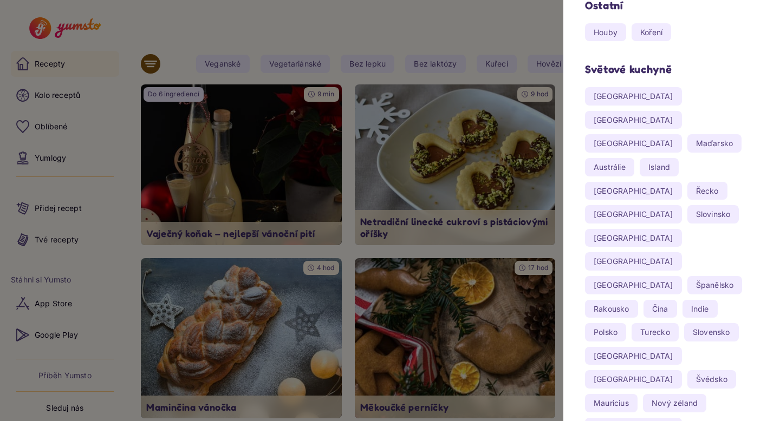 The image size is (780, 421). What do you see at coordinates (611, 404) in the screenshot?
I see `yumsto-tag: Mauricius` at bounding box center [611, 404].